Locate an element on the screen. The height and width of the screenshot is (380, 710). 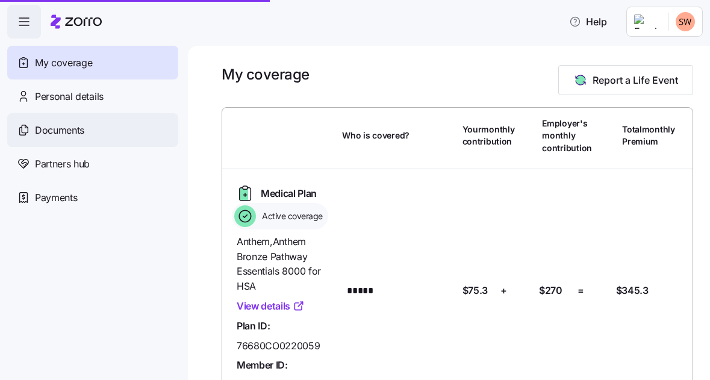
span: Total monthly Premium is located at coordinates (648, 135).